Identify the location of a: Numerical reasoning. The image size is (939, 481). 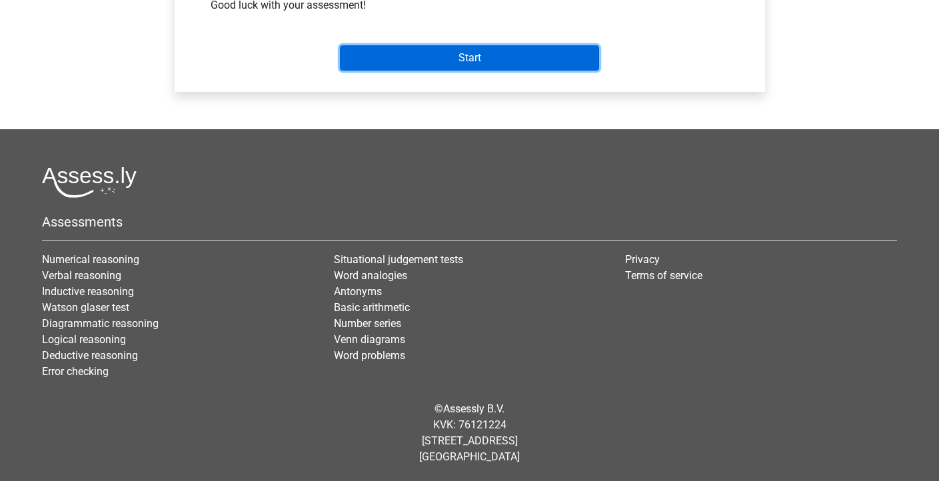
(91, 259).